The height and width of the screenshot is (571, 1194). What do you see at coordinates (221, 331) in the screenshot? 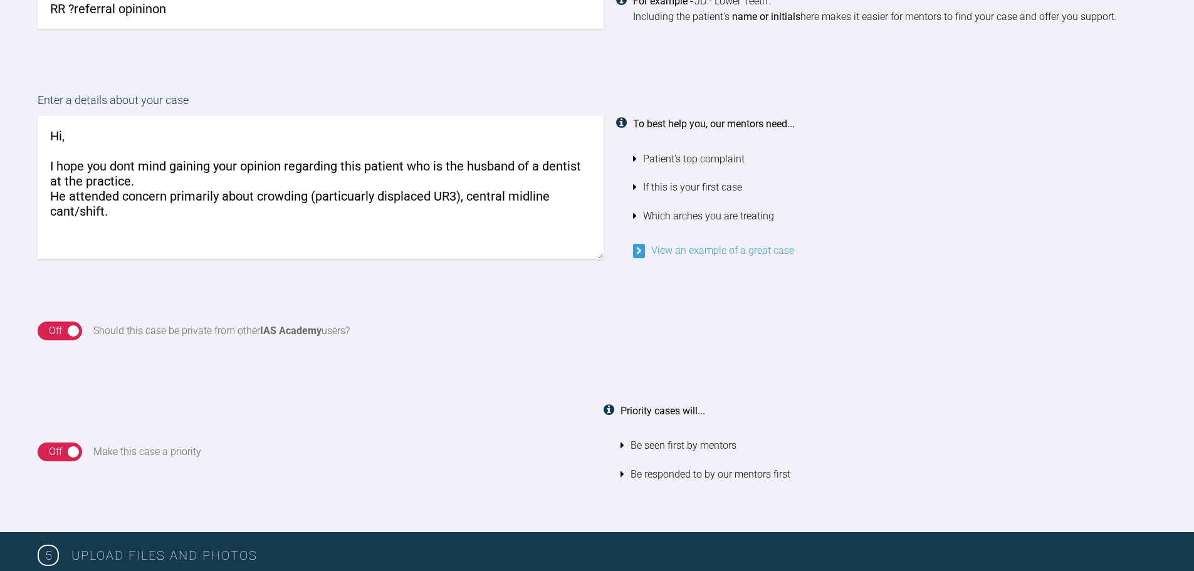
I see `div: Should this case be private from other users?` at bounding box center [221, 331].